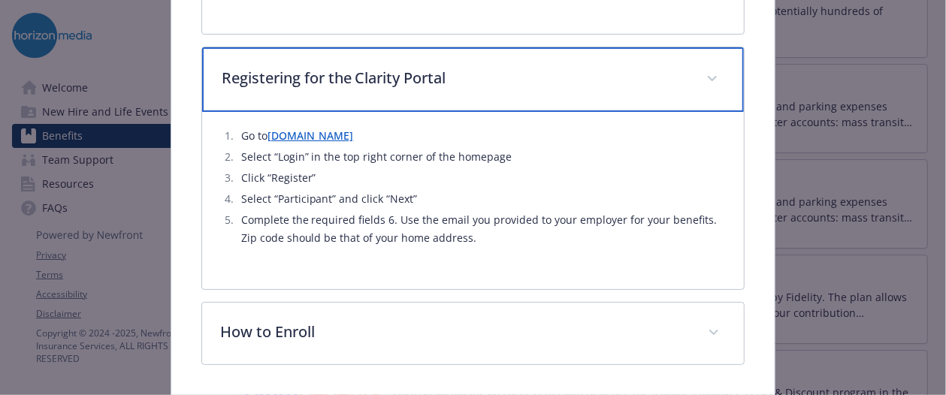  What do you see at coordinates (482, 136) in the screenshot?
I see `li: Go to` at bounding box center [482, 136].